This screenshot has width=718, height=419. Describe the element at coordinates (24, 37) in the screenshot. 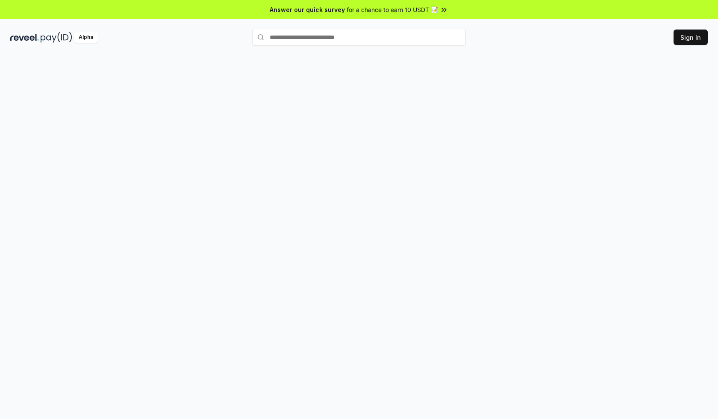

I see `img: reveel_dark` at that location.